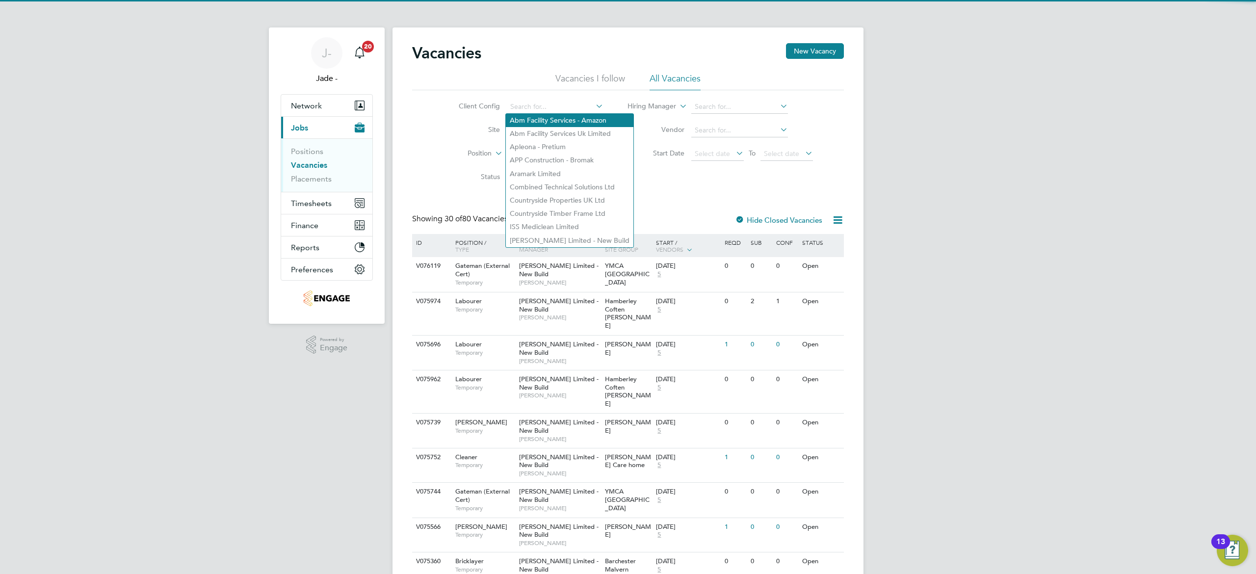  Describe the element at coordinates (446, 53) in the screenshot. I see `h2: Vacancies` at that location.